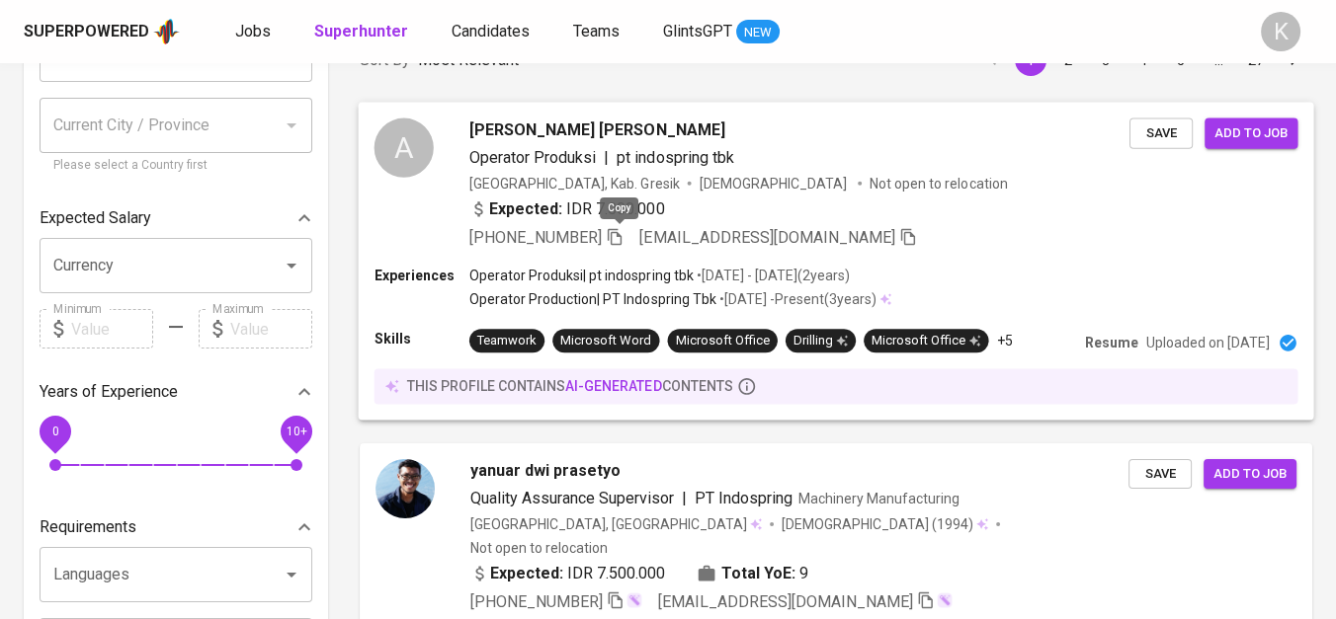  Describe the element at coordinates (675, 156) in the screenshot. I see `span: pt indospring tbk` at that location.